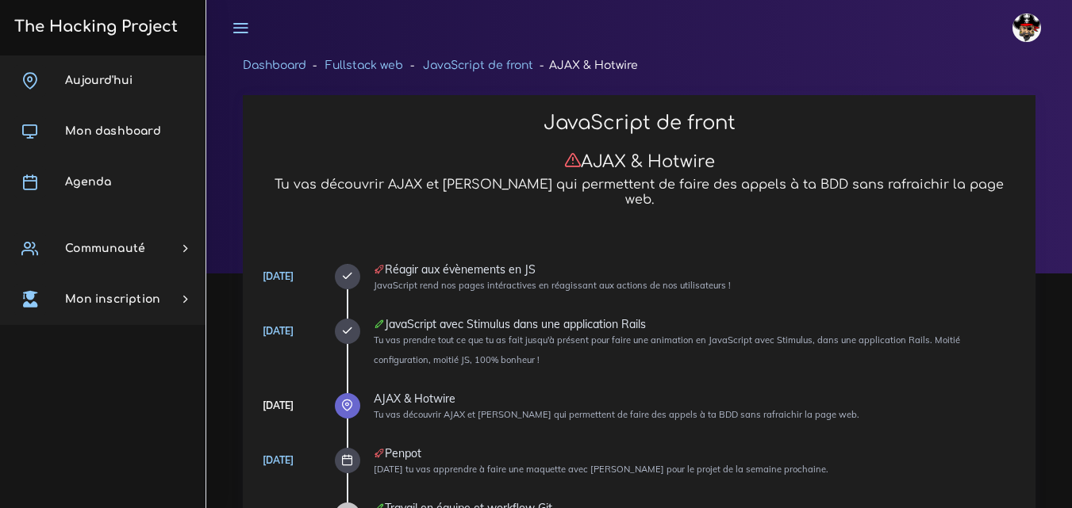  I want to click on div: Penpot, so click(696, 454).